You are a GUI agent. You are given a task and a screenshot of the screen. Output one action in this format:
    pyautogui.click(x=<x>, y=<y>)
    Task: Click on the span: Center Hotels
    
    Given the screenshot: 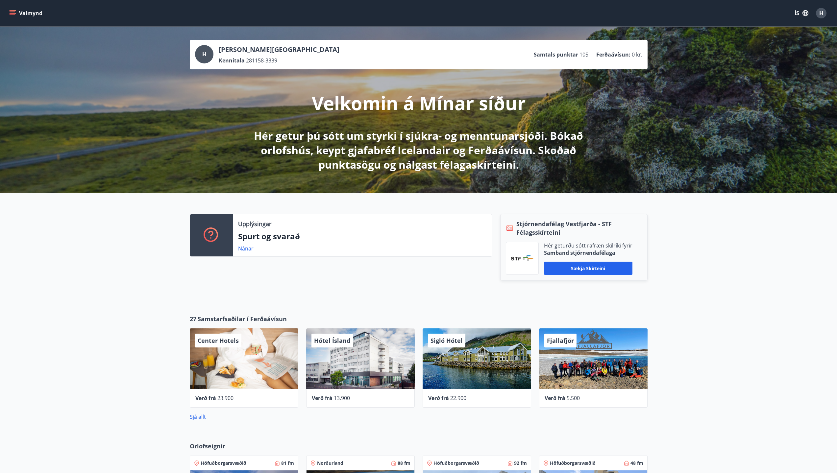 What is the action you would take?
    pyautogui.click(x=218, y=341)
    